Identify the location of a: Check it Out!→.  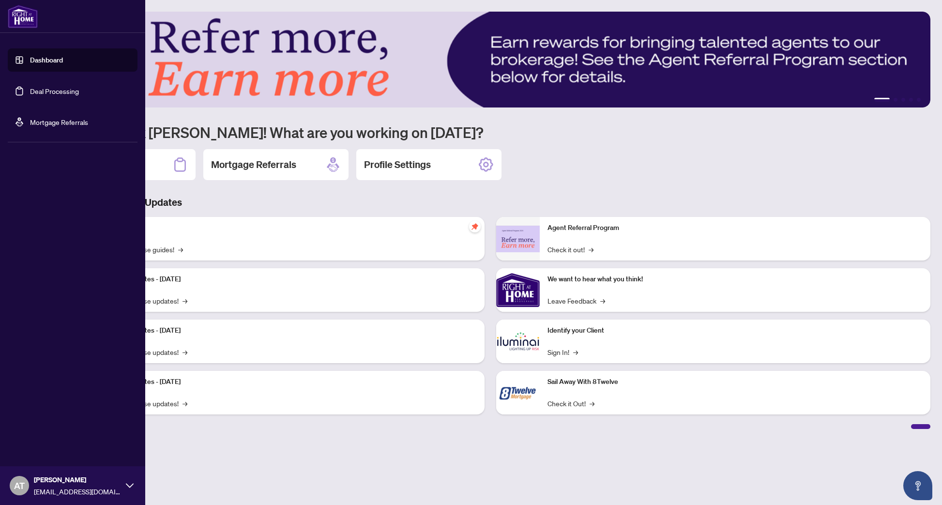
(571, 403).